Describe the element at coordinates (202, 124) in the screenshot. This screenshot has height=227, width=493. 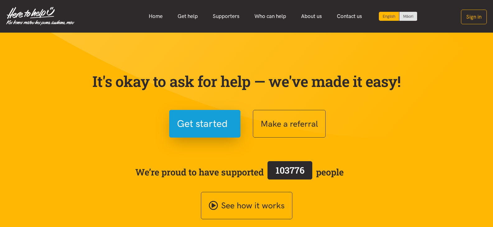
I see `span: Get started` at that location.